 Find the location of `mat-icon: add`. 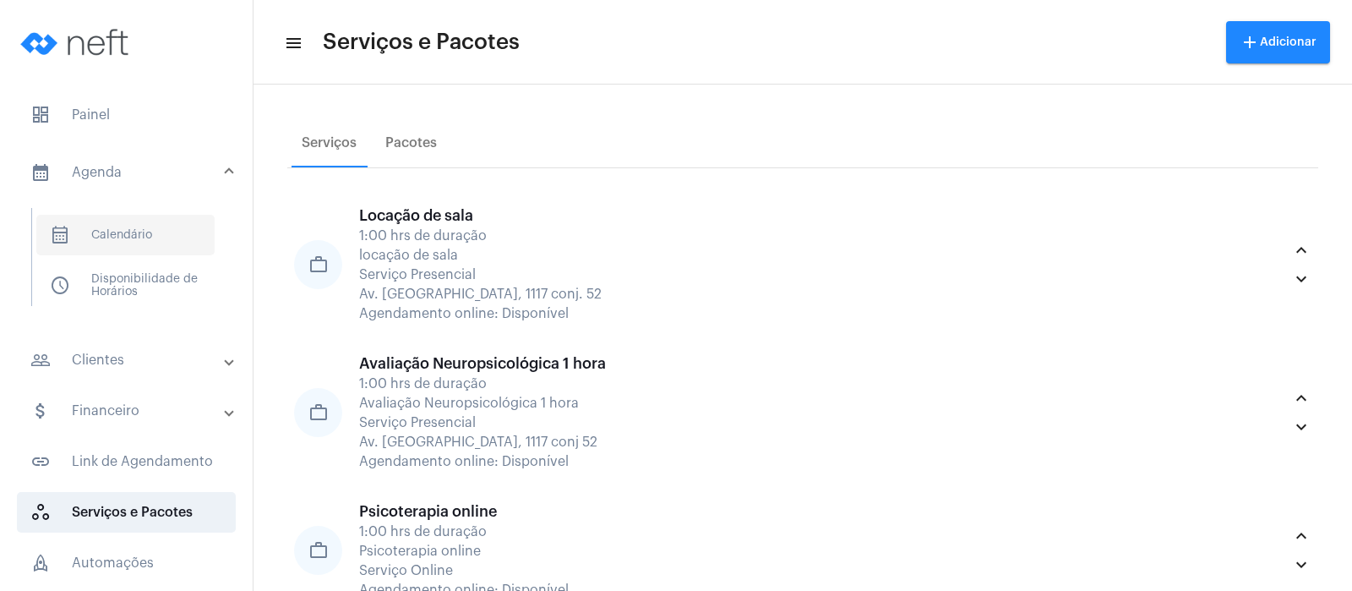

mat-icon: add is located at coordinates (1250, 42).